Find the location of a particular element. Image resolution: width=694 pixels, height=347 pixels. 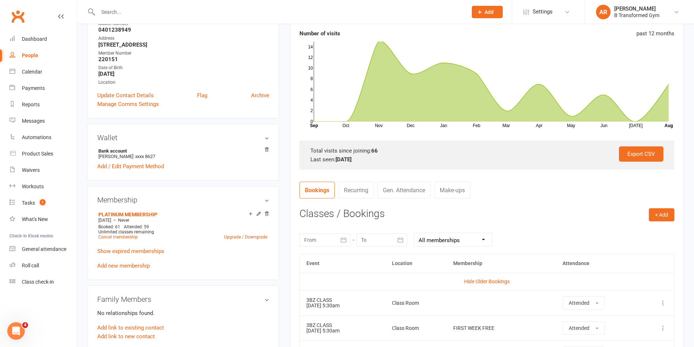

div: Automations is located at coordinates (36, 137).